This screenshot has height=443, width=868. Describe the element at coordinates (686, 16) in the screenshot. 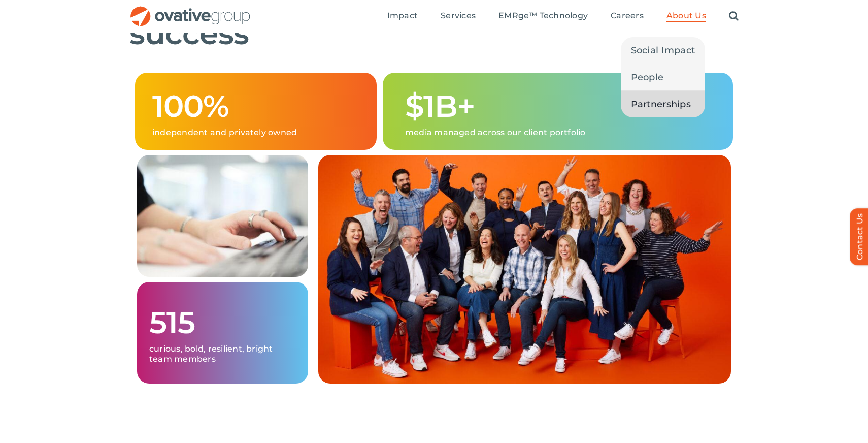

I see `span: About Us` at that location.